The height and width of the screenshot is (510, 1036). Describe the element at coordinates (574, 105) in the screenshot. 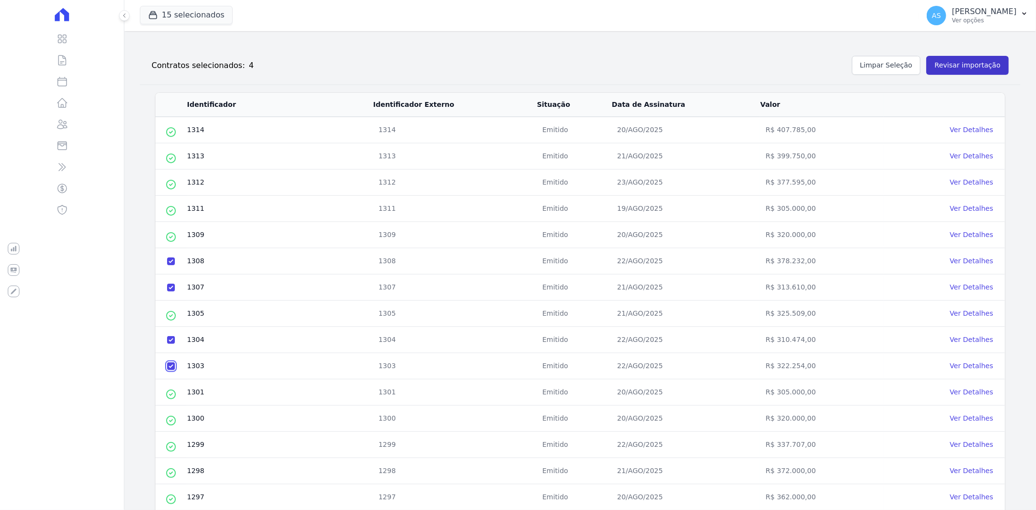

I see `th: Situação` at that location.